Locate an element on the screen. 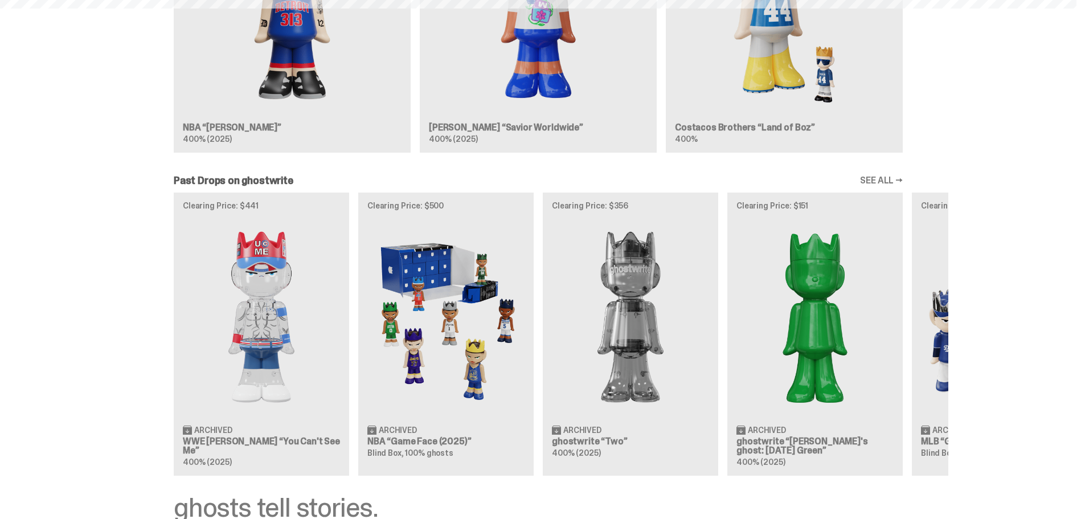 This screenshot has width=1085, height=519. a: SEE ALL → is located at coordinates (881, 181).